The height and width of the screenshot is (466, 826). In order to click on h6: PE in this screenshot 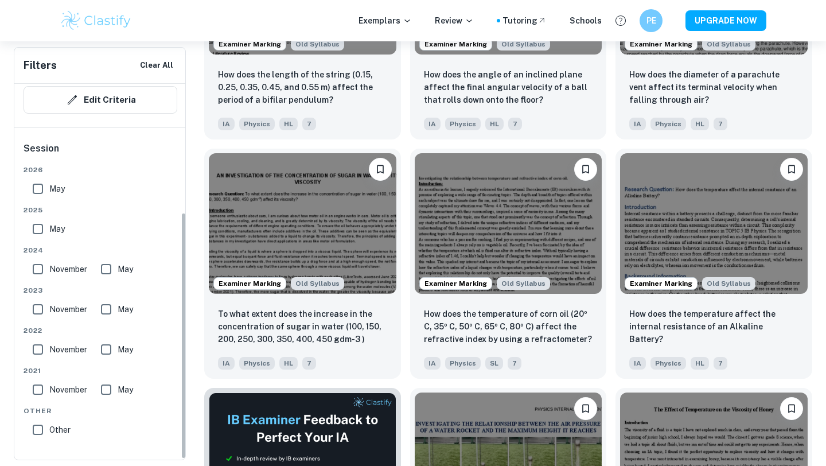, I will do `click(651, 21)`.